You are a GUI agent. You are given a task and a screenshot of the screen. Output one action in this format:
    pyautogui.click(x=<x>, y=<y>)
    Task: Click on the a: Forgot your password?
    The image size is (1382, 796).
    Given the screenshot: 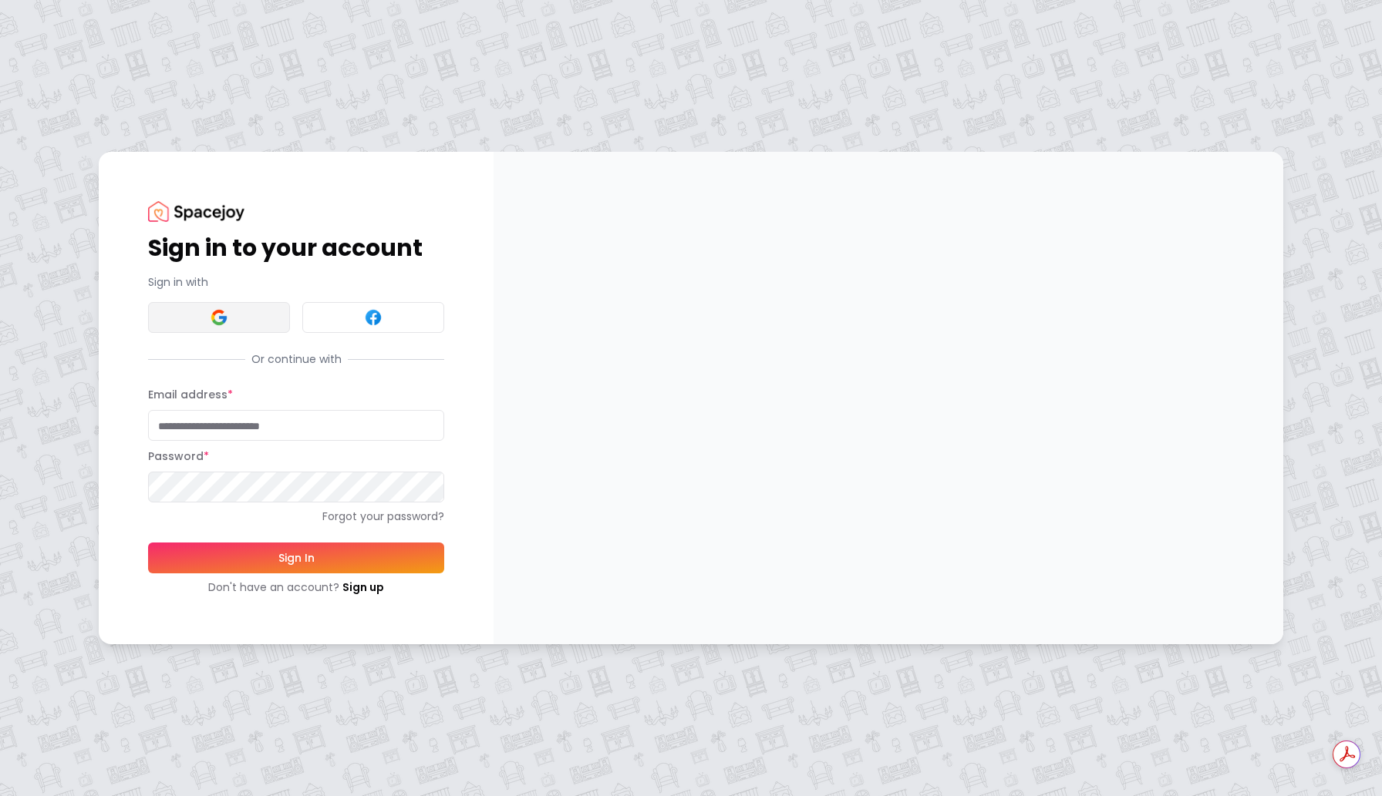 What is the action you would take?
    pyautogui.click(x=296, y=517)
    